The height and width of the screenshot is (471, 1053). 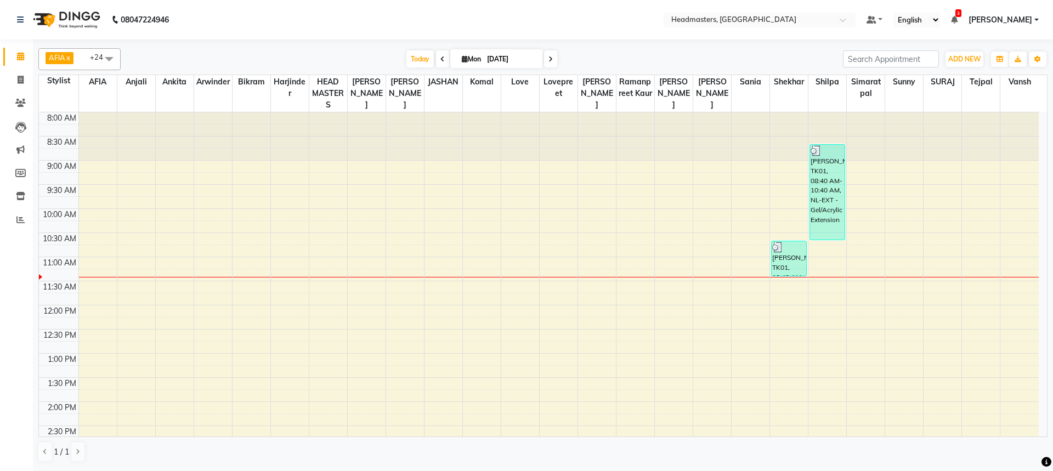 What do you see at coordinates (251, 82) in the screenshot?
I see `span: Bikram` at bounding box center [251, 82].